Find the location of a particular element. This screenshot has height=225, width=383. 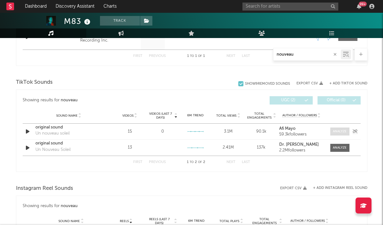

span: Videos is located at coordinates (128, 116).